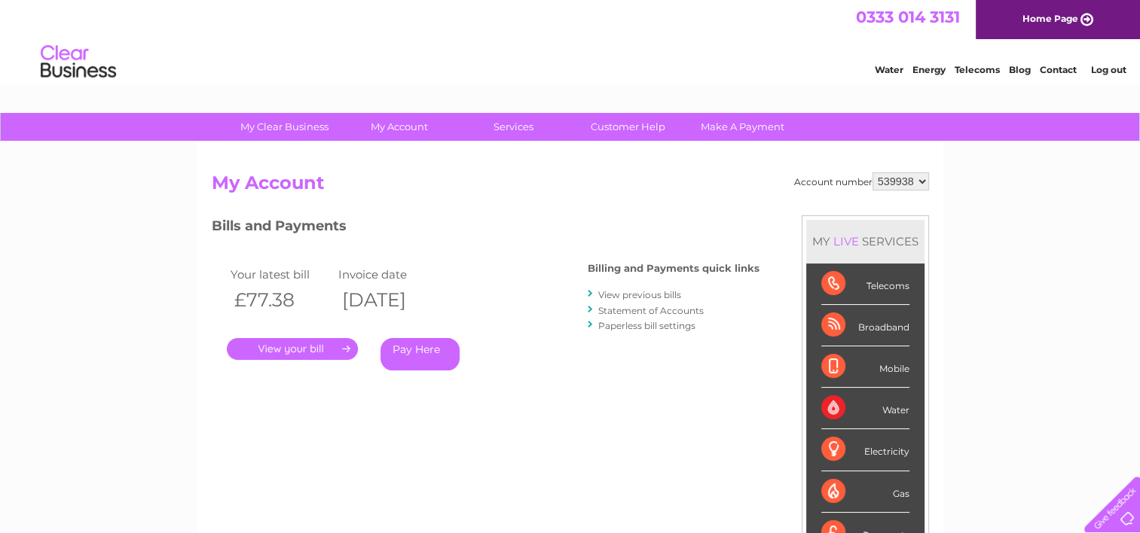 The width and height of the screenshot is (1140, 533). What do you see at coordinates (284, 127) in the screenshot?
I see `a: My Clear Business` at bounding box center [284, 127].